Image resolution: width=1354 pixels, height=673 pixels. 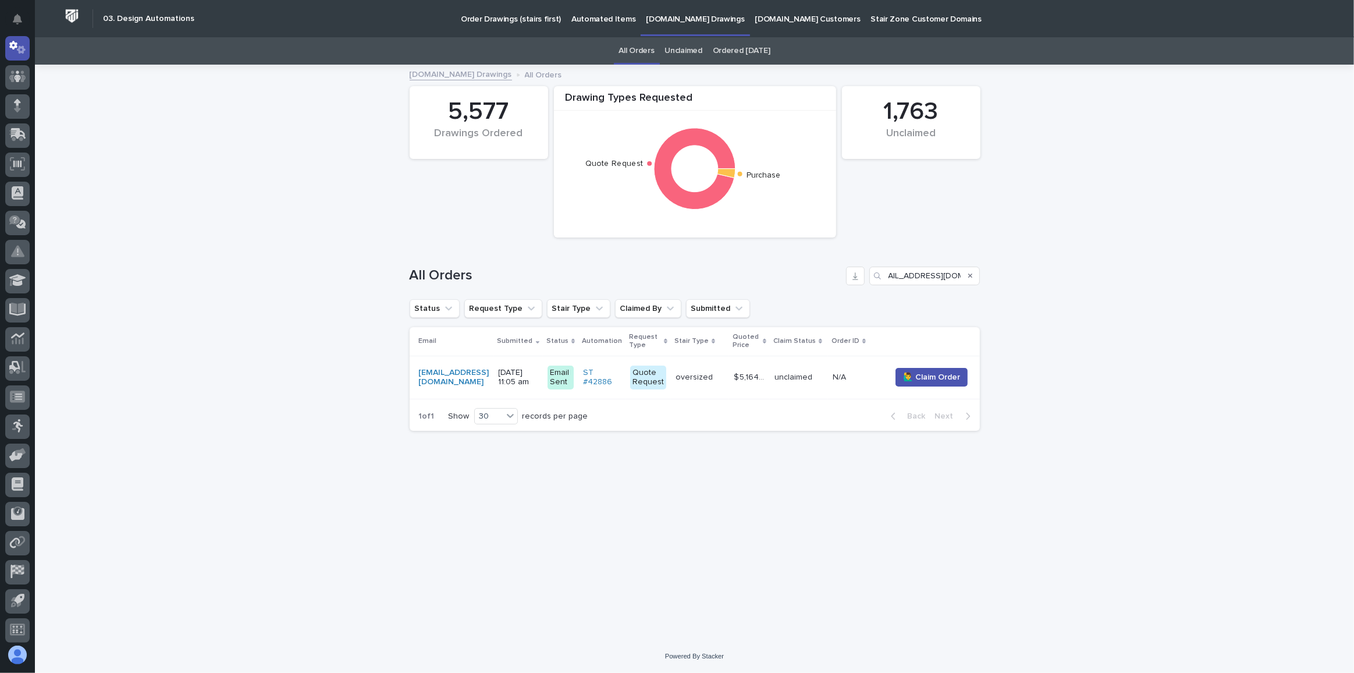 I want to click on button: Claimed By, so click(x=648, y=308).